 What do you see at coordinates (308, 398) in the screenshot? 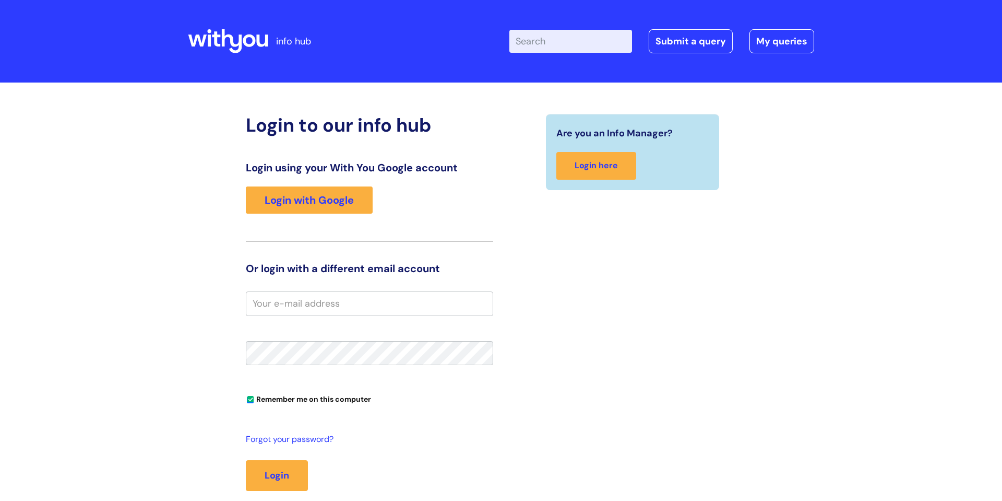
I see `label: Remember me on this computer` at bounding box center [308, 398].